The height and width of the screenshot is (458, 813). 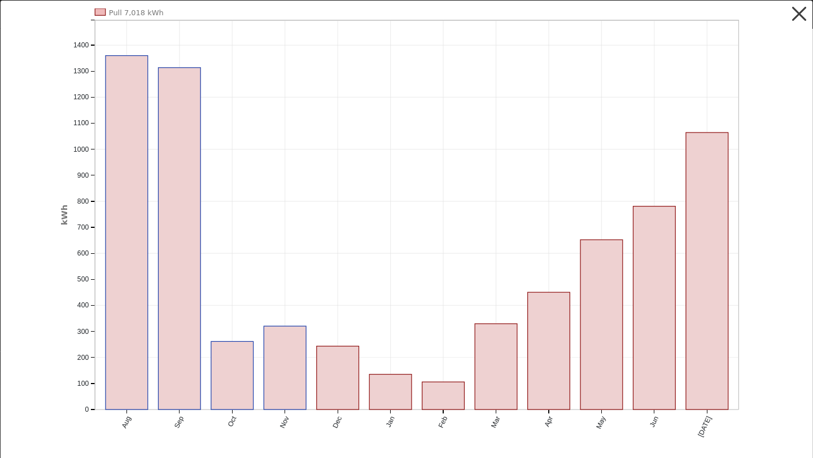 What do you see at coordinates (83, 306) in the screenshot?
I see `text: 400` at bounding box center [83, 306].